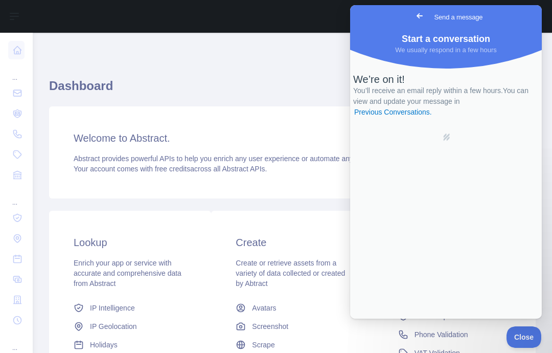 Image resolution: width=552 pixels, height=353 pixels. I want to click on span: Abstract provides powerful APIs to help you enrich any user experience or automate any workflow., so click(229, 159).